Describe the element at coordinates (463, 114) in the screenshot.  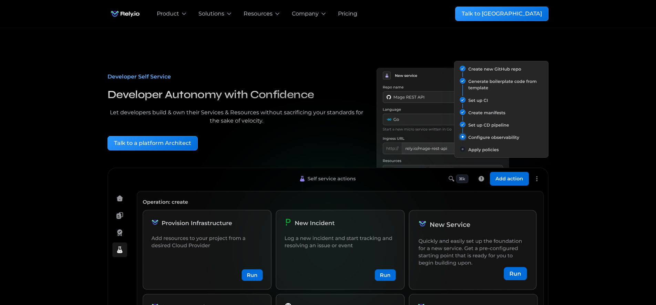
I see `a: open lightbox` at that location.